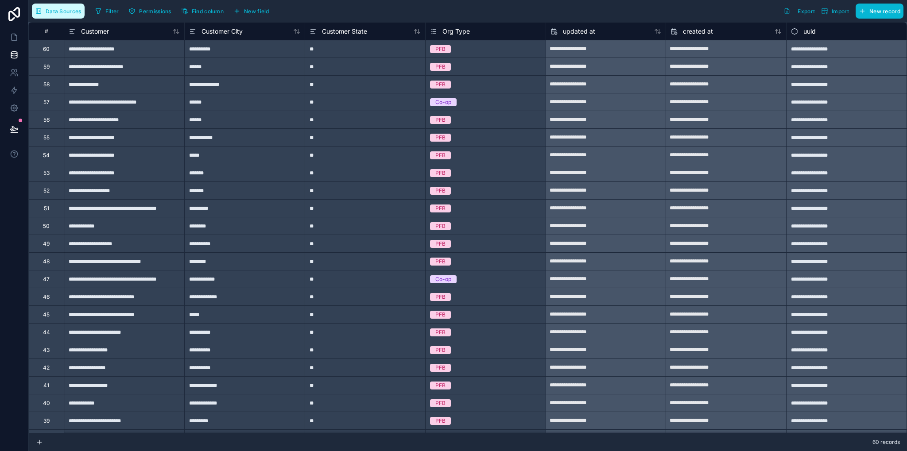 The image size is (907, 451). What do you see at coordinates (344, 31) in the screenshot?
I see `span: Customer State` at bounding box center [344, 31].